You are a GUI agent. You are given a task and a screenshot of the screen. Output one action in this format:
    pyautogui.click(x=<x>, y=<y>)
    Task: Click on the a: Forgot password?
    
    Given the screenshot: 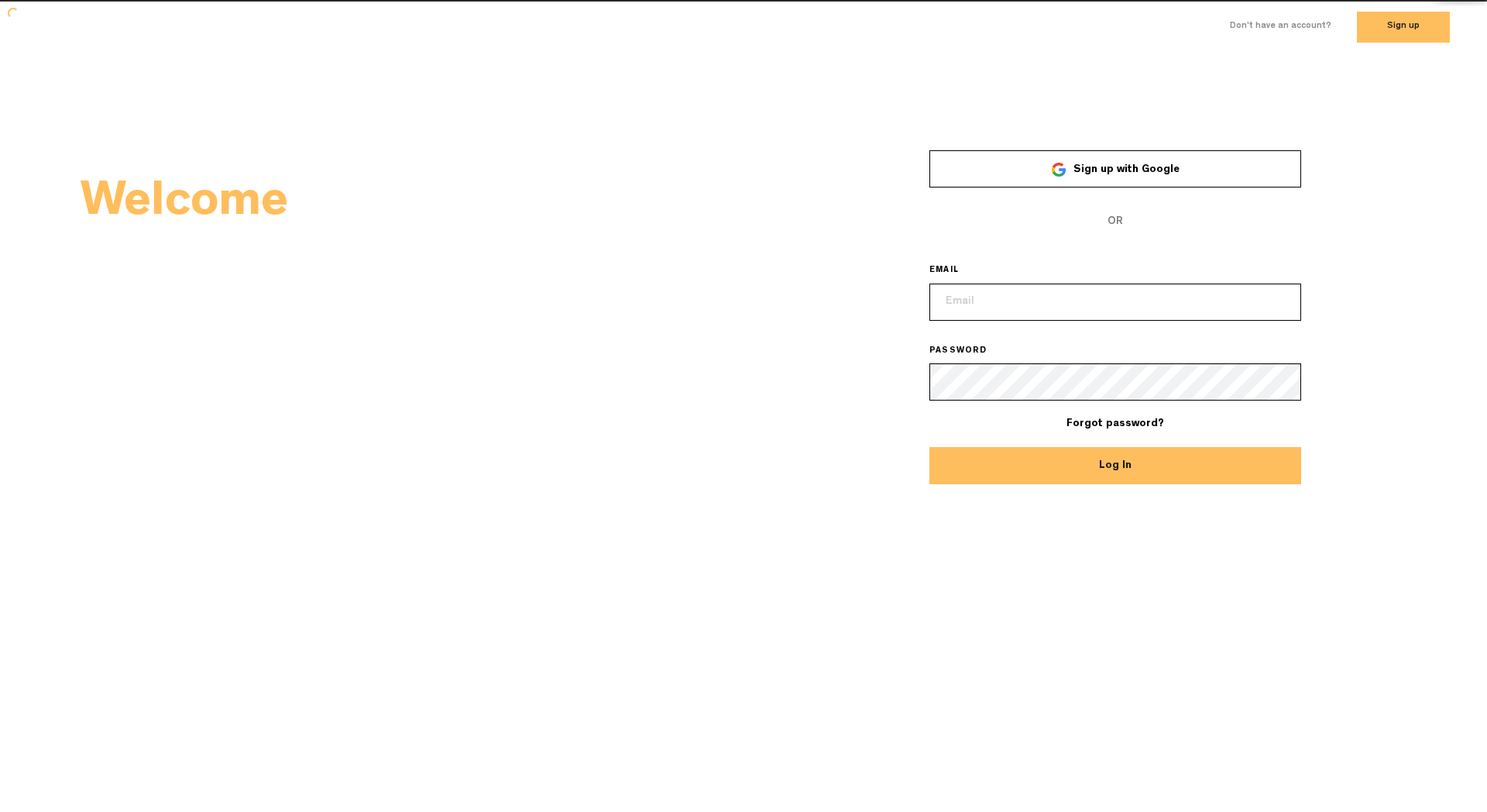 What is the action you would take?
    pyautogui.click(x=1116, y=423)
    